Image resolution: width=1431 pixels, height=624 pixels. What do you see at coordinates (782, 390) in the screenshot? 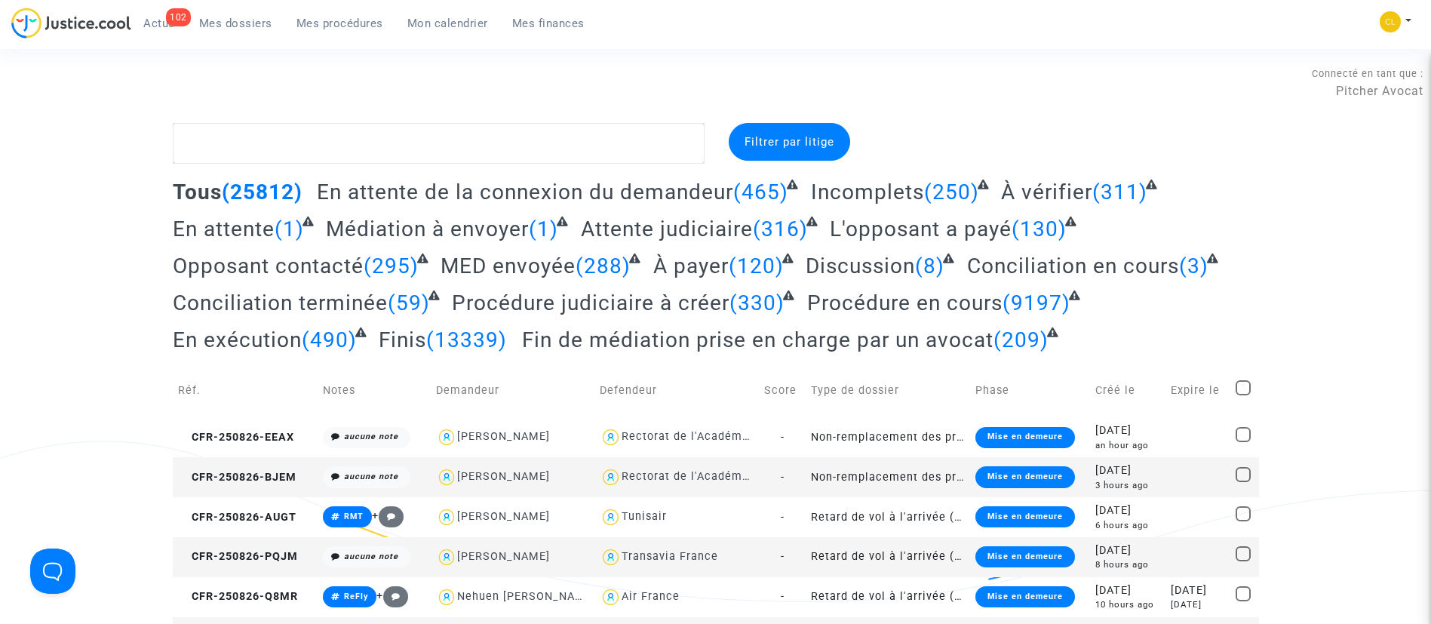
I see `td: Score` at bounding box center [782, 390].